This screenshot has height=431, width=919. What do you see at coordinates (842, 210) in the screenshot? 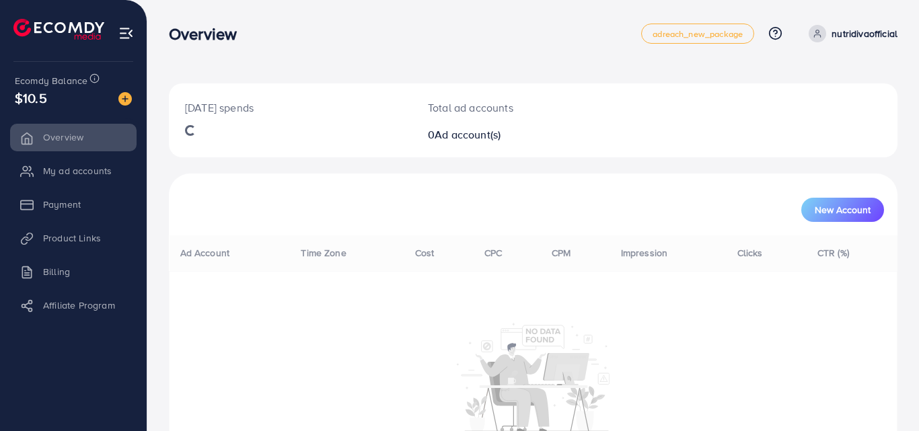
I see `button: New Account` at bounding box center [842, 210].